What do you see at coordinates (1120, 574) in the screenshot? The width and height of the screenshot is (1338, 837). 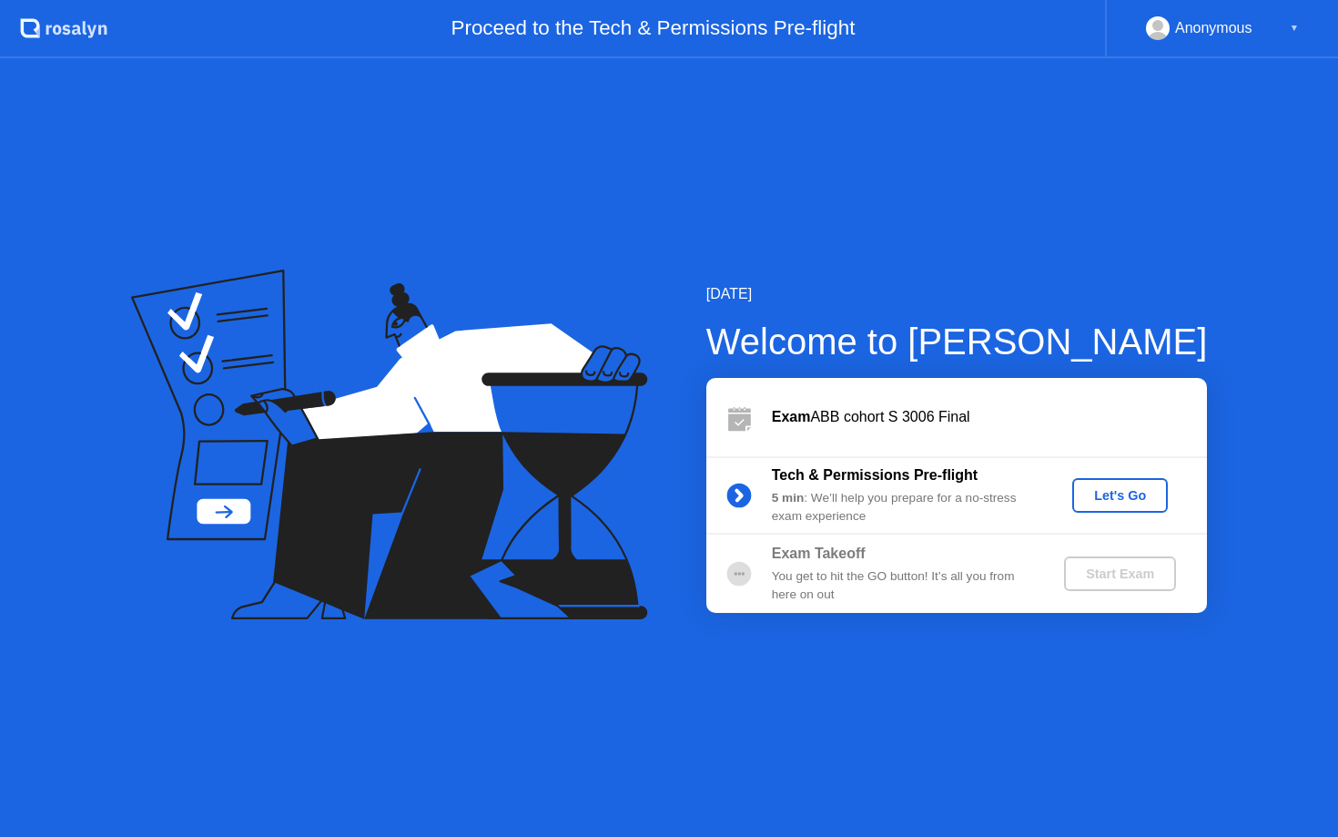 I see `button: Start Exam` at bounding box center [1120, 574].